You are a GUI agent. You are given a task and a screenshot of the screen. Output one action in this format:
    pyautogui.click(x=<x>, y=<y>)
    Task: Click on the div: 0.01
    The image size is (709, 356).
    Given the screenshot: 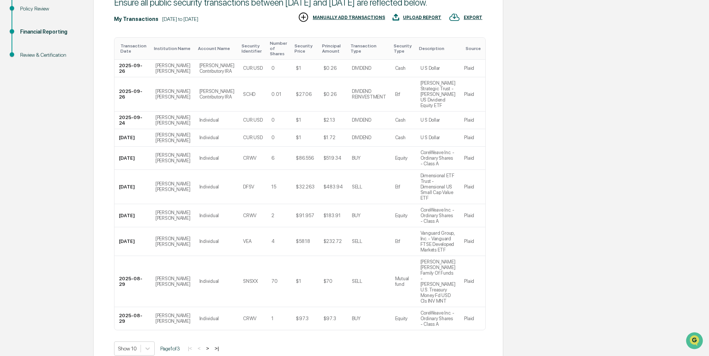 What is the action you would take?
    pyautogui.click(x=276, y=94)
    